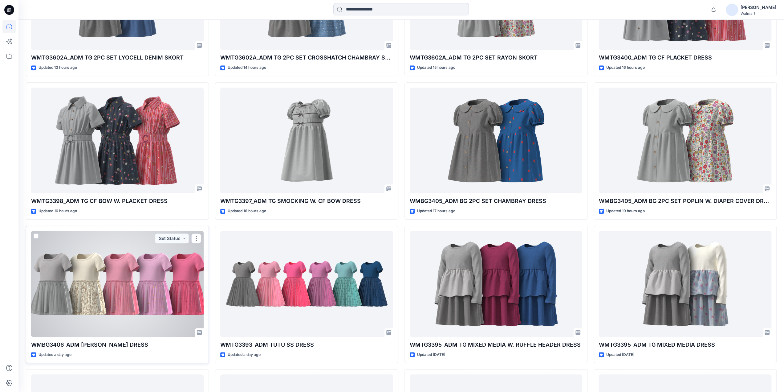 This screenshot has height=392, width=784. What do you see at coordinates (247, 67) in the screenshot?
I see `p: Updated 14 hours ago` at bounding box center [247, 67].